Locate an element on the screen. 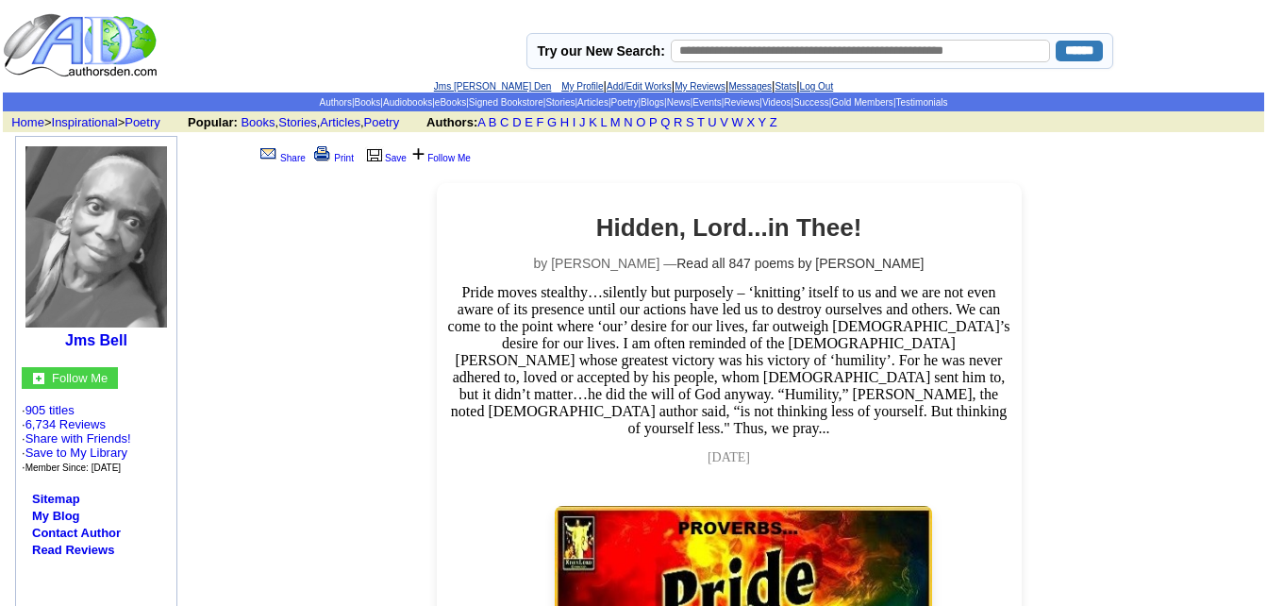  a: Inspirational is located at coordinates (85, 122).